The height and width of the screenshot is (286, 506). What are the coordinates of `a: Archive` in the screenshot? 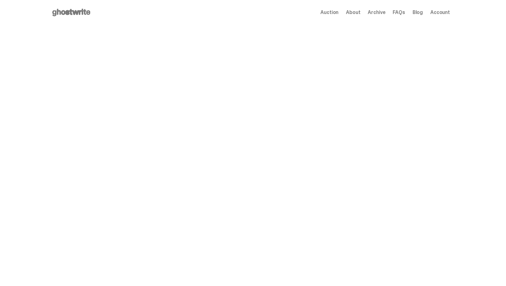 It's located at (376, 12).